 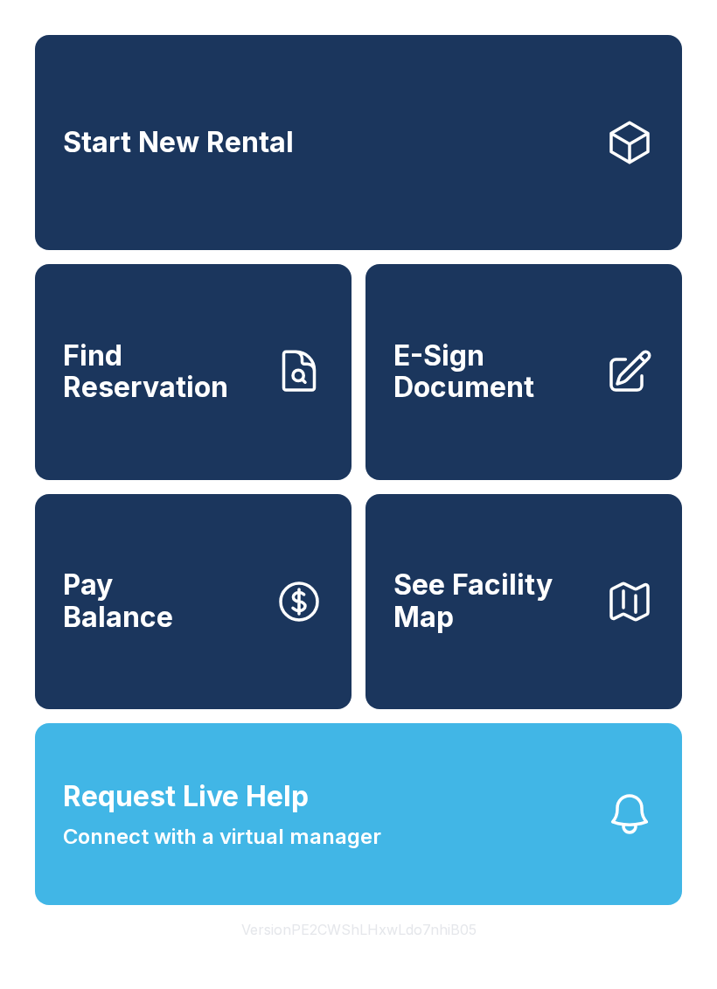 I want to click on a: Start New Rental, so click(x=359, y=143).